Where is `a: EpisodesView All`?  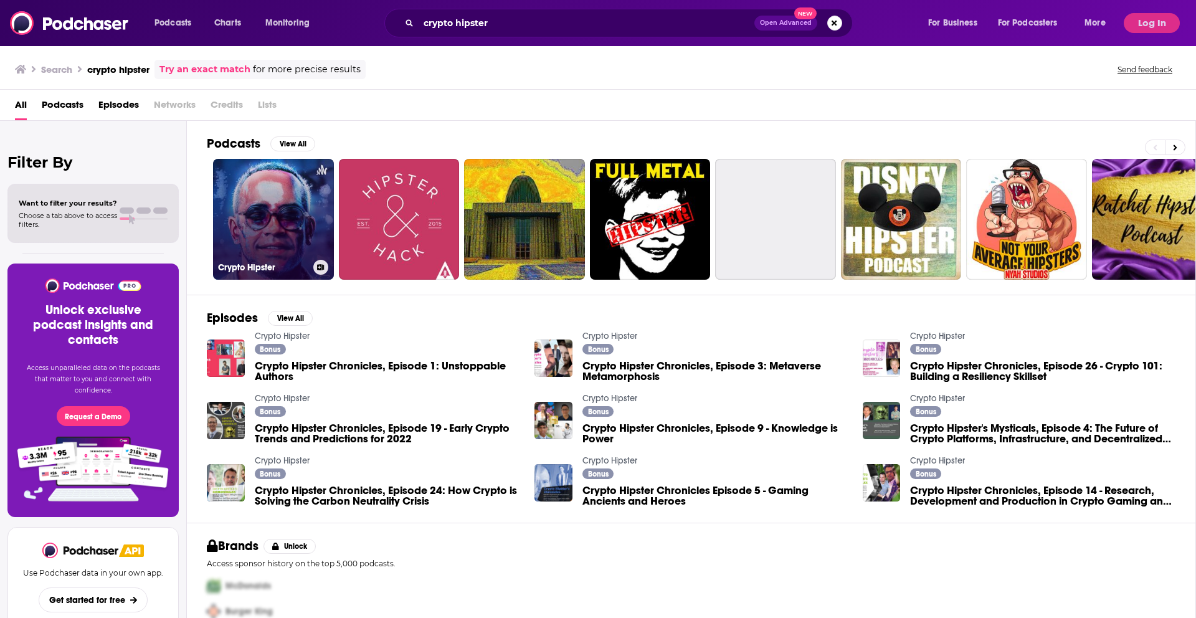
a: EpisodesView All is located at coordinates (260, 318).